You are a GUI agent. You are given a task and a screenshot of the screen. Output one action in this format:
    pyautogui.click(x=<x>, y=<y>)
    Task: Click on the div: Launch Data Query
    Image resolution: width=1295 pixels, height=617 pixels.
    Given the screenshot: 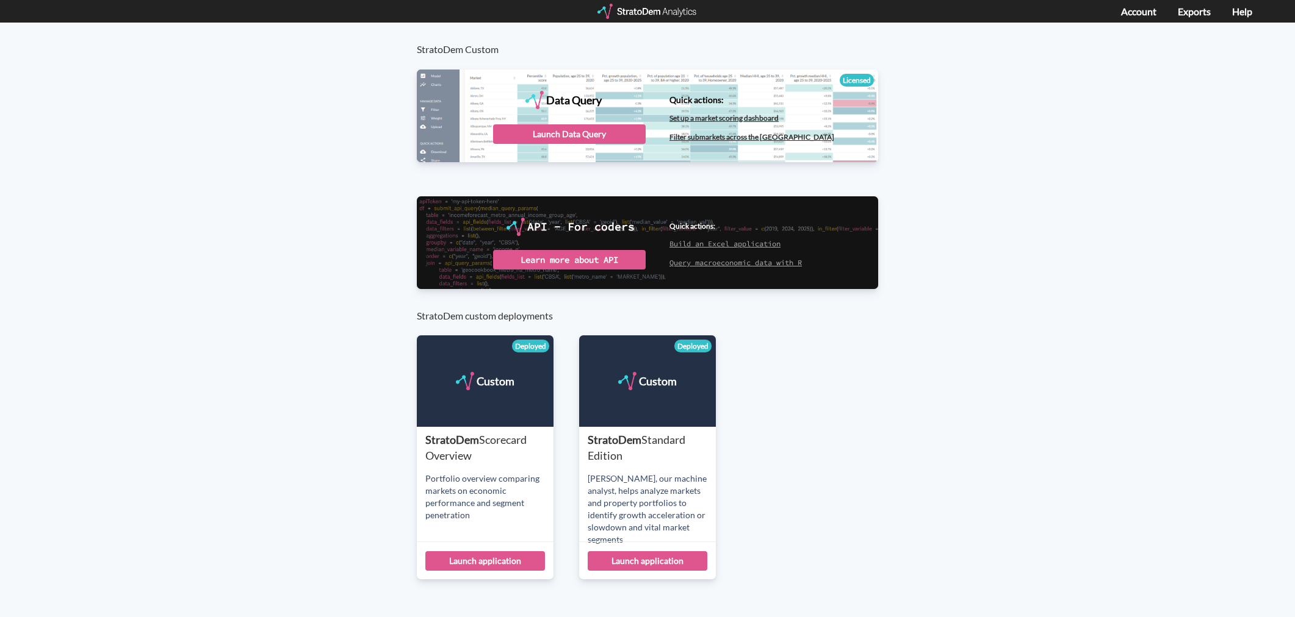 What is the action you would take?
    pyautogui.click(x=569, y=134)
    